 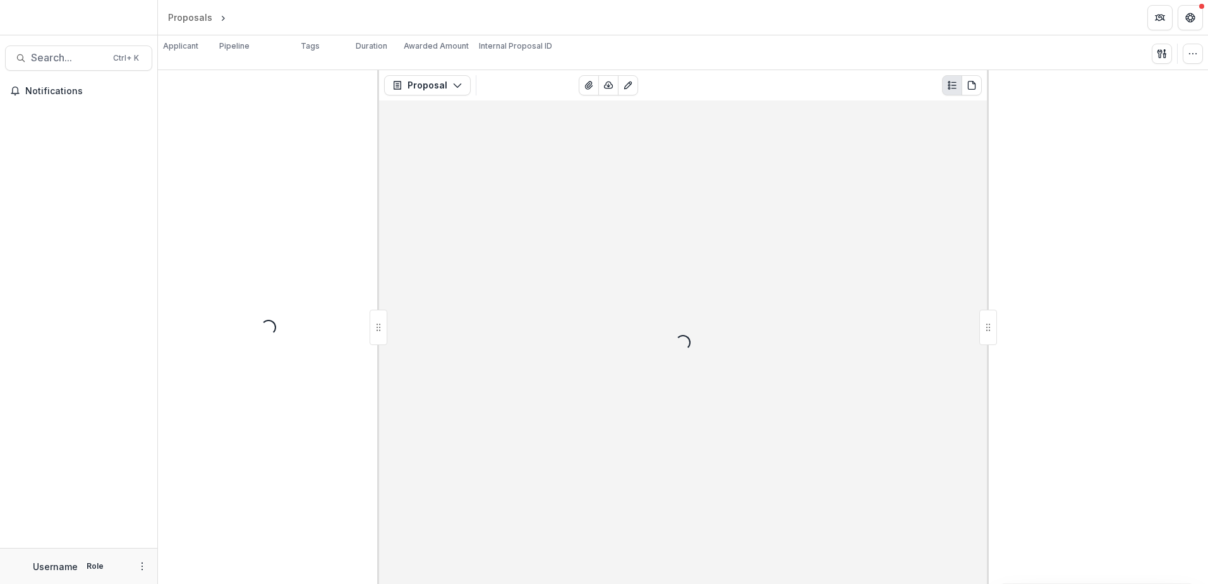 What do you see at coordinates (589, 85) in the screenshot?
I see `button: View Attached Files` at bounding box center [589, 85].